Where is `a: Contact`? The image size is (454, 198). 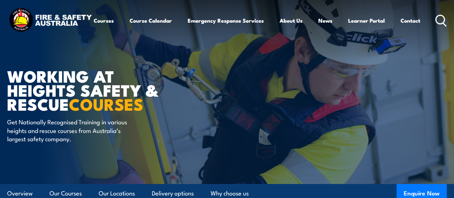 a: Contact is located at coordinates (410, 20).